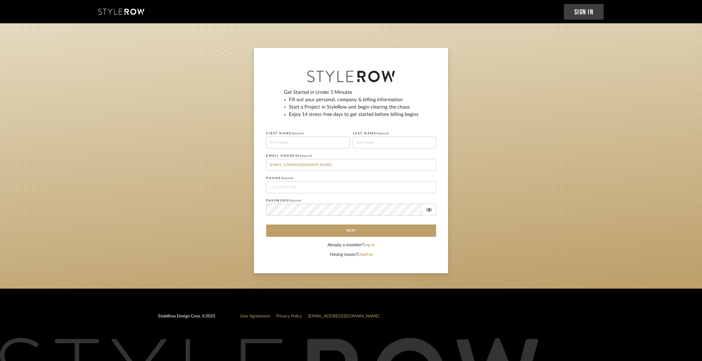  What do you see at coordinates (187, 318) in the screenshot?
I see `div: StyleRow Design Corp. ©2025` at bounding box center [187, 318].